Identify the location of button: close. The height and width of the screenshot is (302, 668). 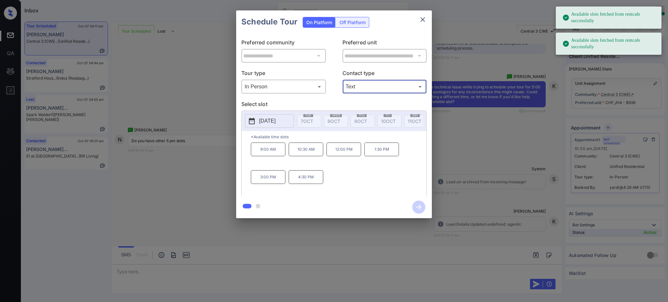
(423, 20).